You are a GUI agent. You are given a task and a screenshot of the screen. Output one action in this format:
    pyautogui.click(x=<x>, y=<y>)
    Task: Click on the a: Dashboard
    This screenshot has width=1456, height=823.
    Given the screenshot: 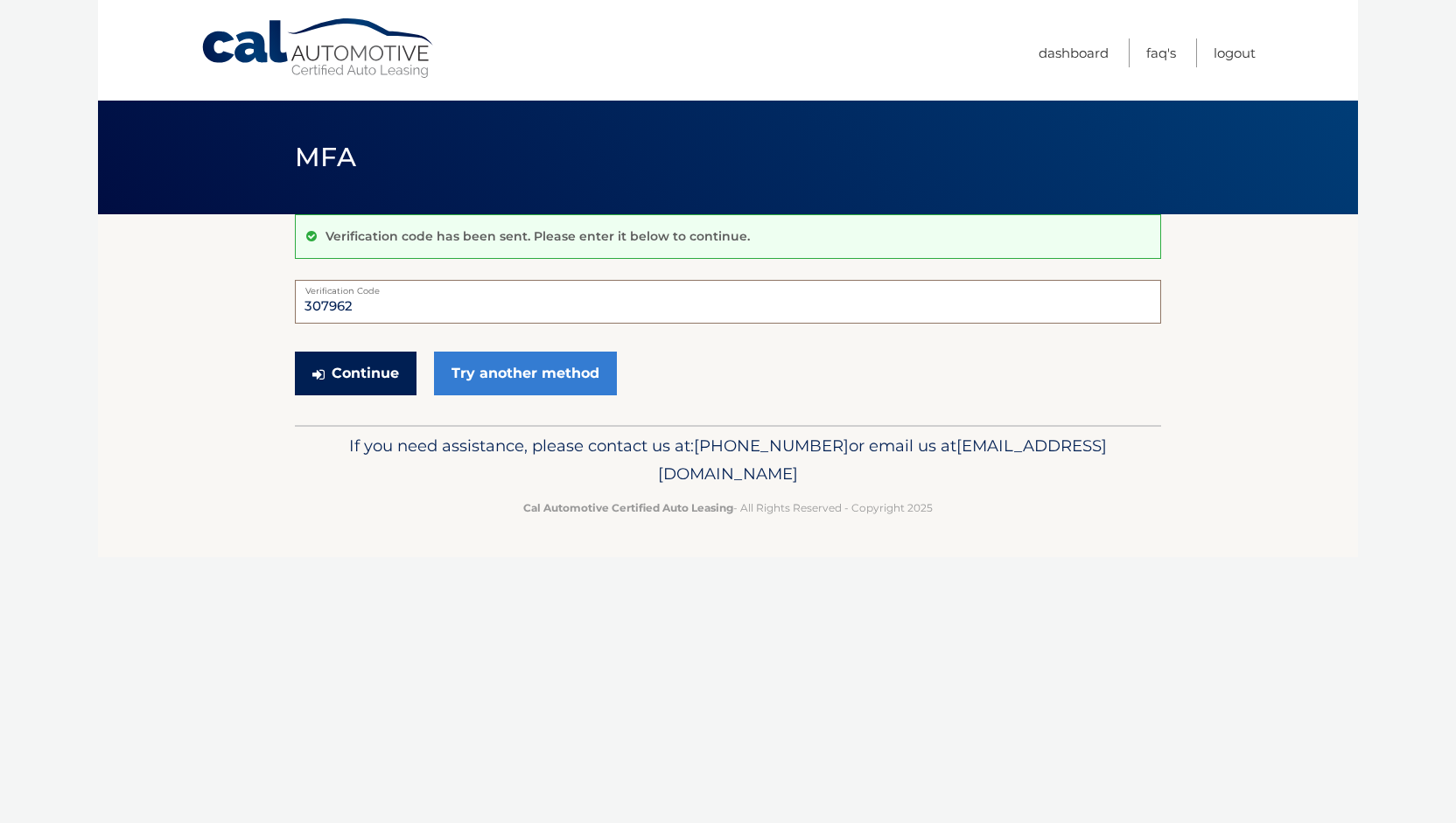 What is the action you would take?
    pyautogui.click(x=1074, y=52)
    